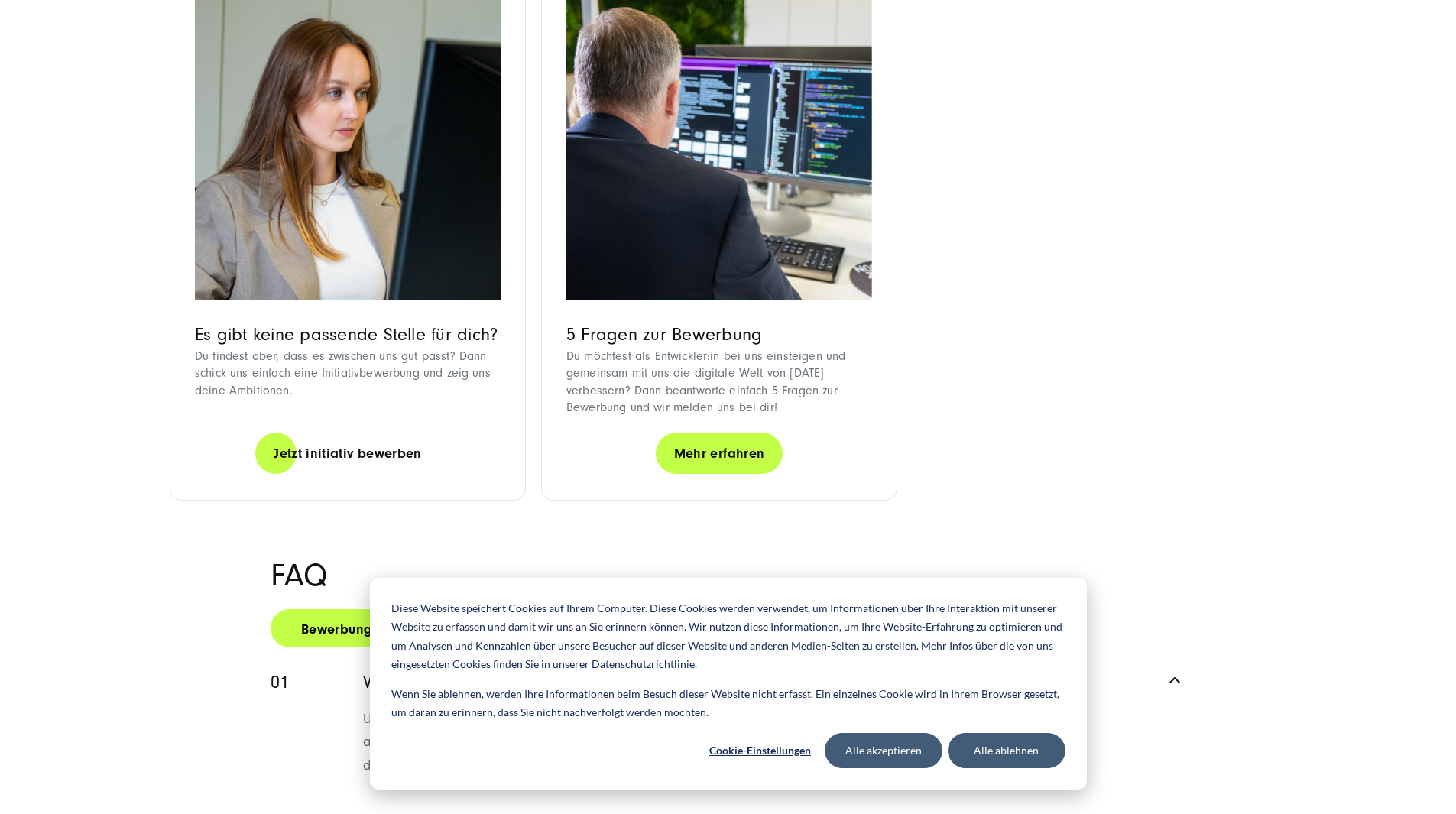 This screenshot has width=1456, height=814. I want to click on p: Du möchtest als Entwickler:in bei uns einsteigen und gemeinsam mit uns die digitale Welt von [DAT..., so click(720, 382).